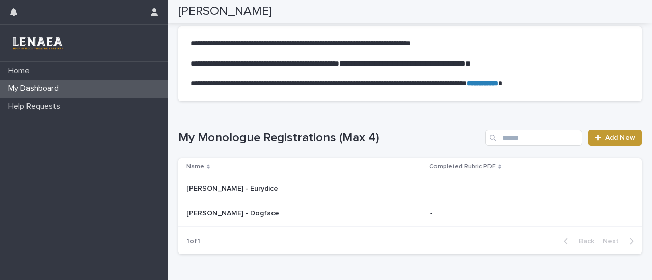  Describe the element at coordinates (37, 43) in the screenshot. I see `img: 3TRreipReCSEaaZc33pQ` at that location.